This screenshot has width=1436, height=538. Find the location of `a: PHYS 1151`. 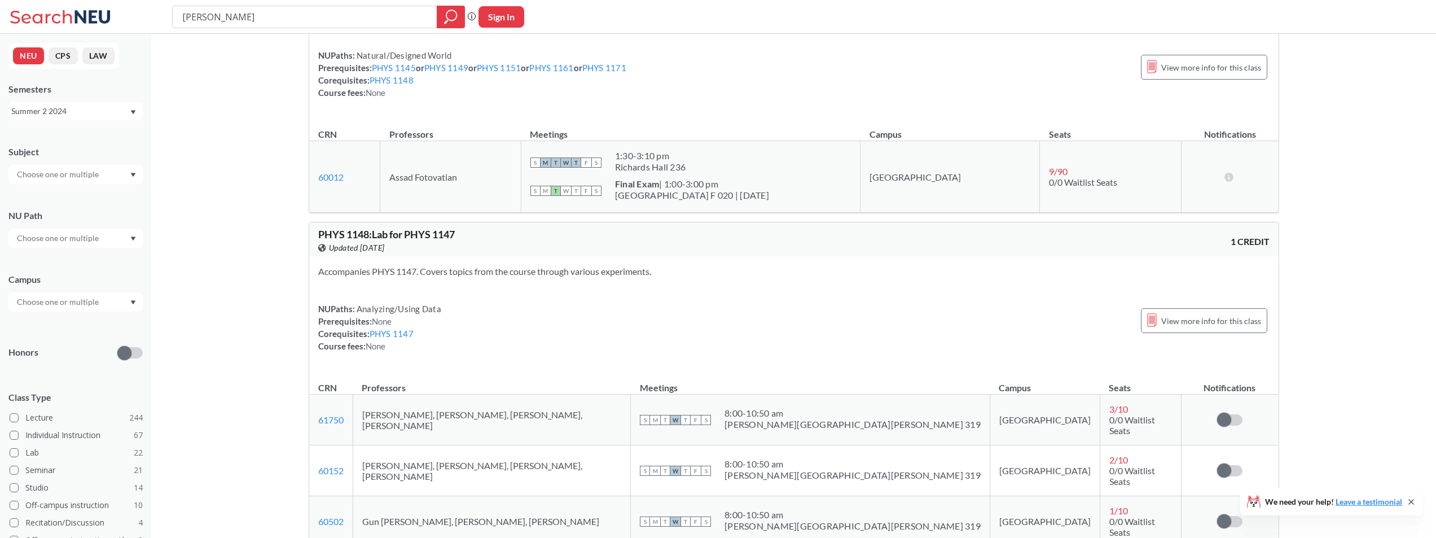

a: PHYS 1151 is located at coordinates (499, 68).